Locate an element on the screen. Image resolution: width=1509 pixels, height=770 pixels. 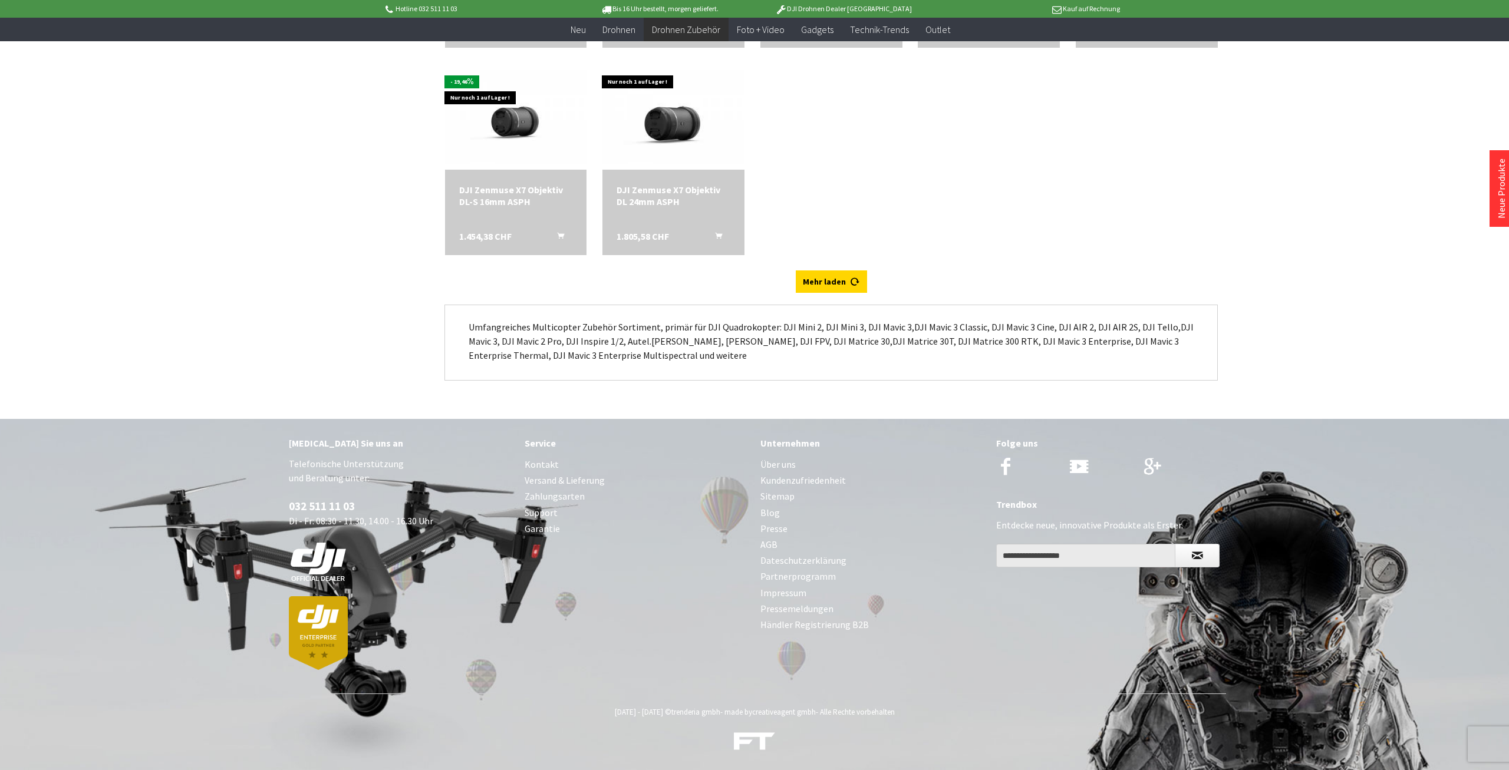
a: Dateschutzerklärung is located at coordinates (872, 561).